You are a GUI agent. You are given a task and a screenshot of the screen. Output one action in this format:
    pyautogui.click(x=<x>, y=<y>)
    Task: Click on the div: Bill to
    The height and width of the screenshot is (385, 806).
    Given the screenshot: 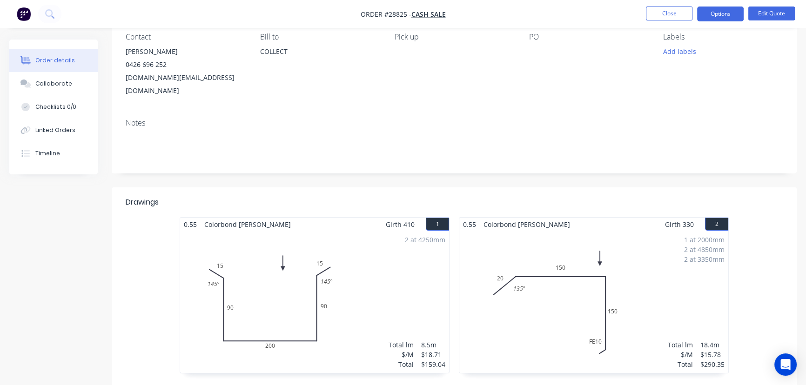 What is the action you would take?
    pyautogui.click(x=320, y=37)
    